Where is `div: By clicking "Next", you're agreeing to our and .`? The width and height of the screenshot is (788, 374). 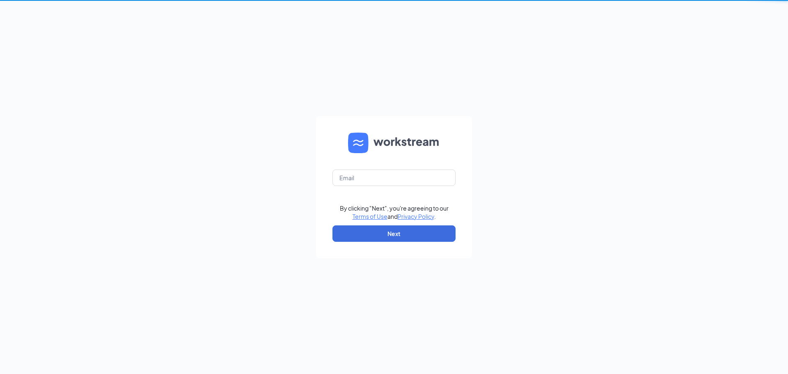 div: By clicking "Next", you're agreeing to our and . is located at coordinates (394, 212).